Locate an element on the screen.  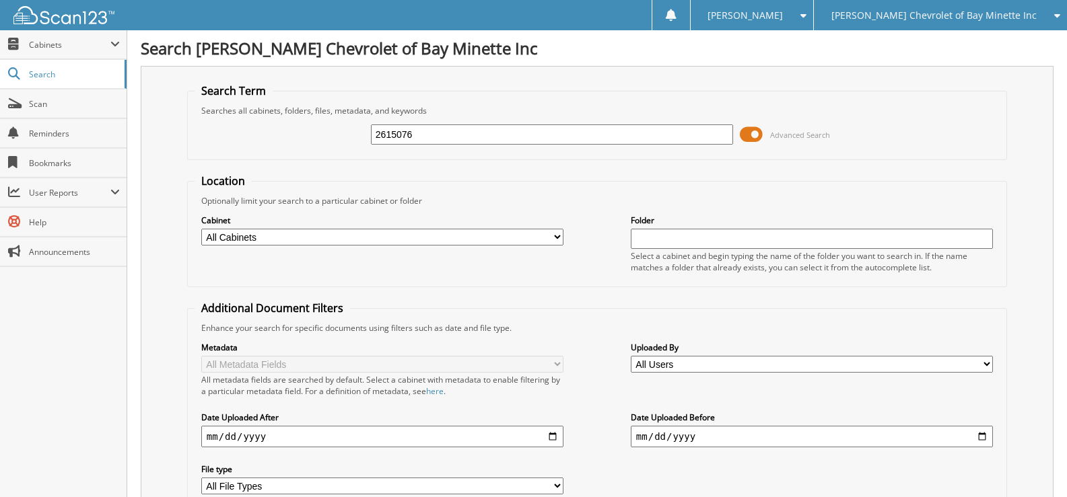
input: start is located at coordinates (382, 437).